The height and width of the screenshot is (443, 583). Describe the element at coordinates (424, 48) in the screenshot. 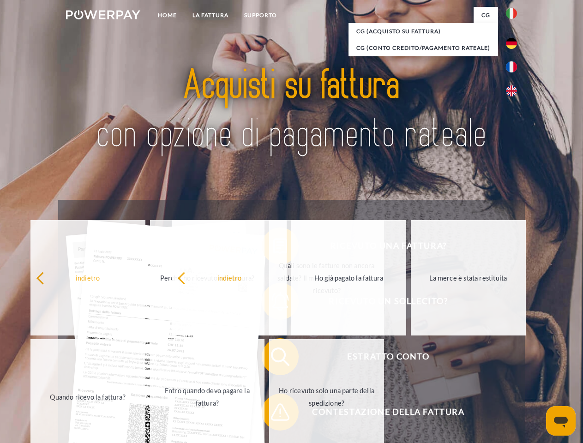

I see `a: CG (Conto Credito/Pagamento rateale)` at that location.